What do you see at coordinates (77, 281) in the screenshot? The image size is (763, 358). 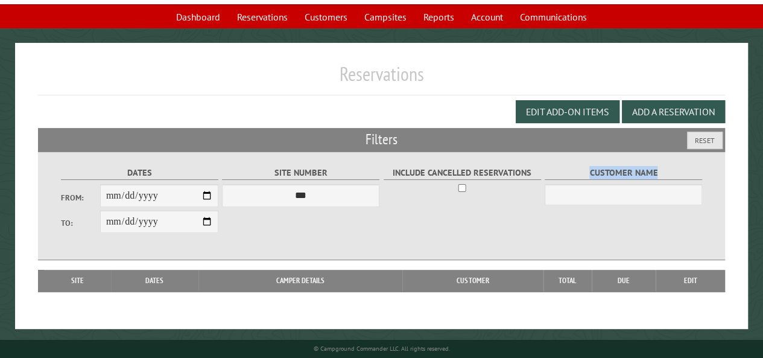 I see `th: Site` at bounding box center [77, 281].